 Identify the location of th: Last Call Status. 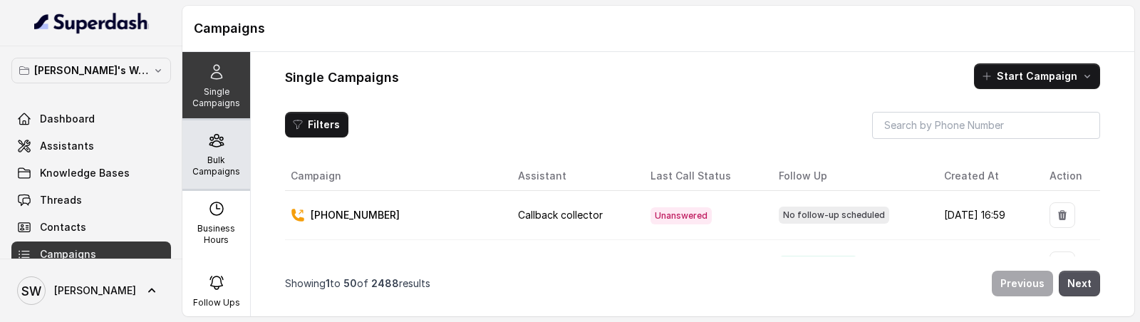
(704, 176).